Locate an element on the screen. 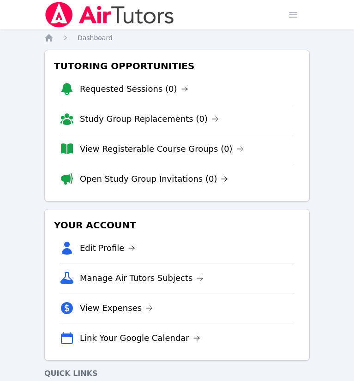 This screenshot has width=354, height=381. a: View Registerable Course Groups (0) is located at coordinates (161, 149).